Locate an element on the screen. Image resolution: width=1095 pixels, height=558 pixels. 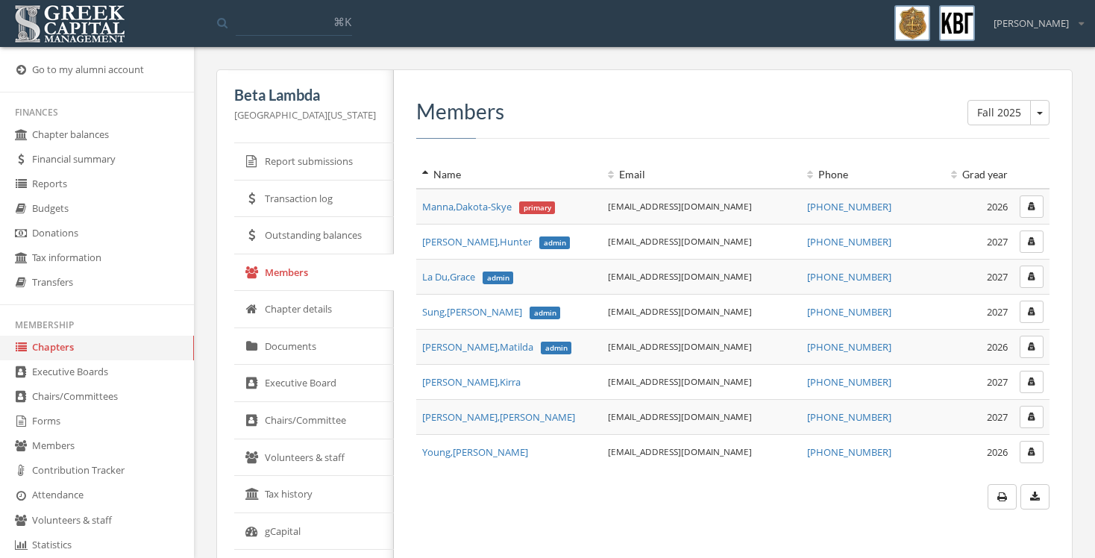
a: Chapter details is located at coordinates (314, 309).